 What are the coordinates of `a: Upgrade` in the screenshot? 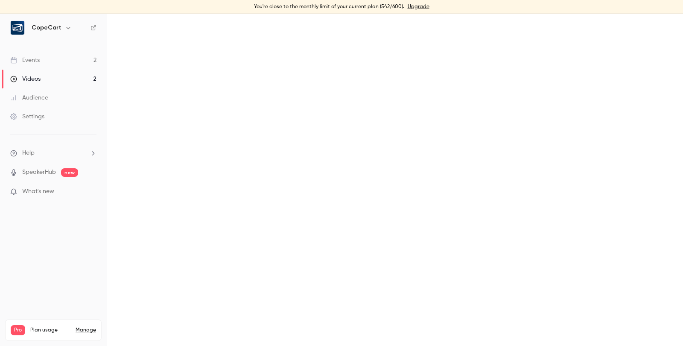 It's located at (418, 7).